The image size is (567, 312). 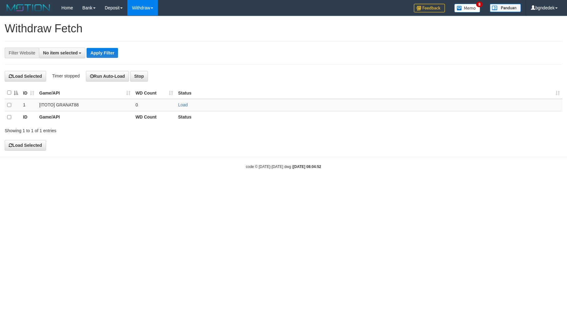 What do you see at coordinates (85, 117) in the screenshot?
I see `th: Game/API` at bounding box center [85, 117].